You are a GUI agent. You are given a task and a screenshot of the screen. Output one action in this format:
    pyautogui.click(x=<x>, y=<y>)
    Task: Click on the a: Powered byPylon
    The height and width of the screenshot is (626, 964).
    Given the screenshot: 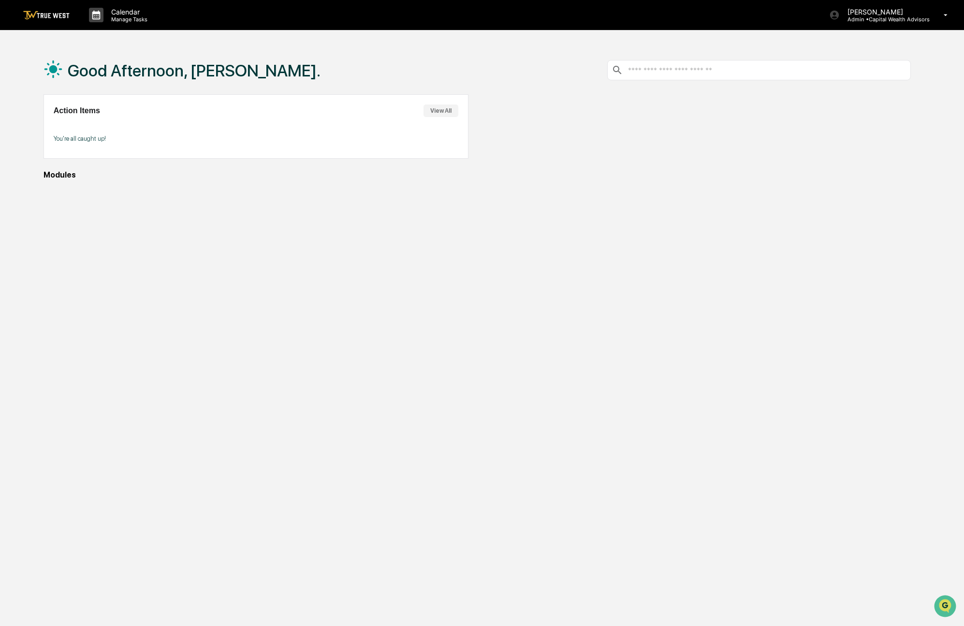 What is the action you would take?
    pyautogui.click(x=92, y=167)
    